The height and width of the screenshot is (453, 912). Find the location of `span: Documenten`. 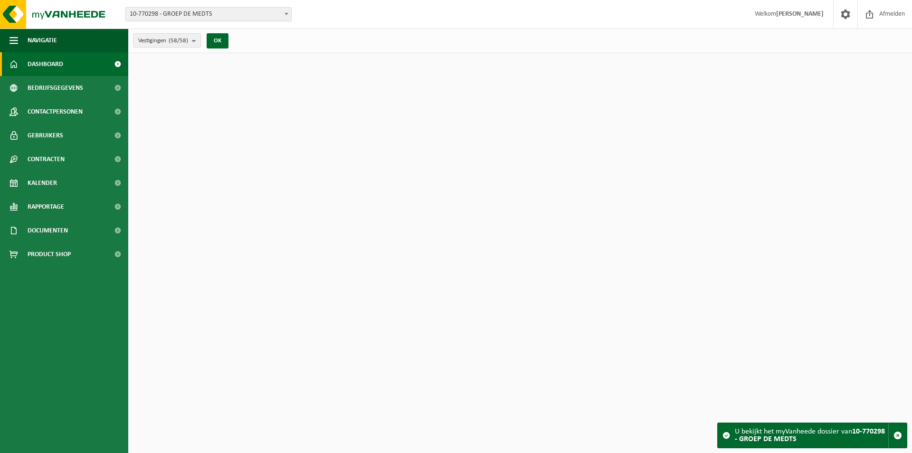

span: Documenten is located at coordinates (47, 230).